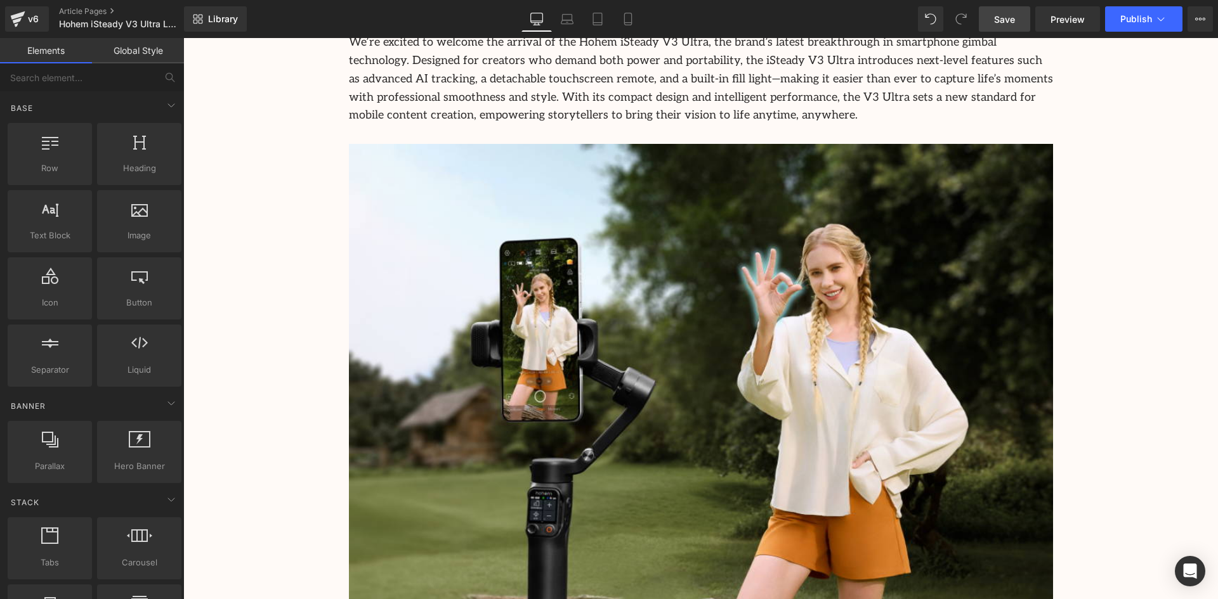 The image size is (1218, 599). Describe the element at coordinates (28, 406) in the screenshot. I see `span: Banner` at that location.